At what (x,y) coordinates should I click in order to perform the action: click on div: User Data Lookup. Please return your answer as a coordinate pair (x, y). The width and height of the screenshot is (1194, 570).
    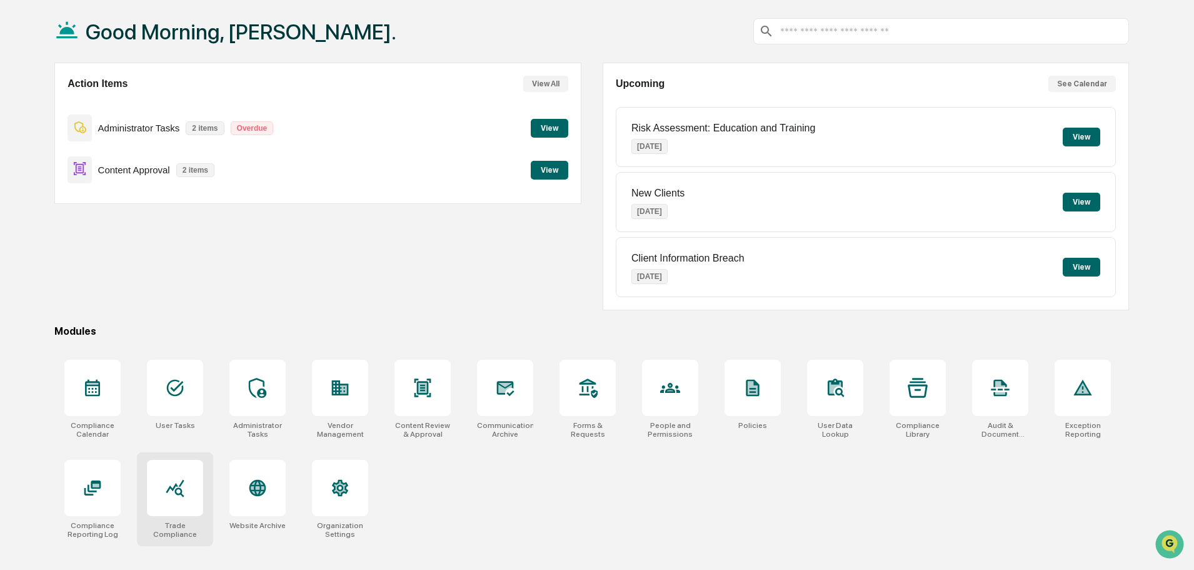
    Looking at the image, I should click on (835, 430).